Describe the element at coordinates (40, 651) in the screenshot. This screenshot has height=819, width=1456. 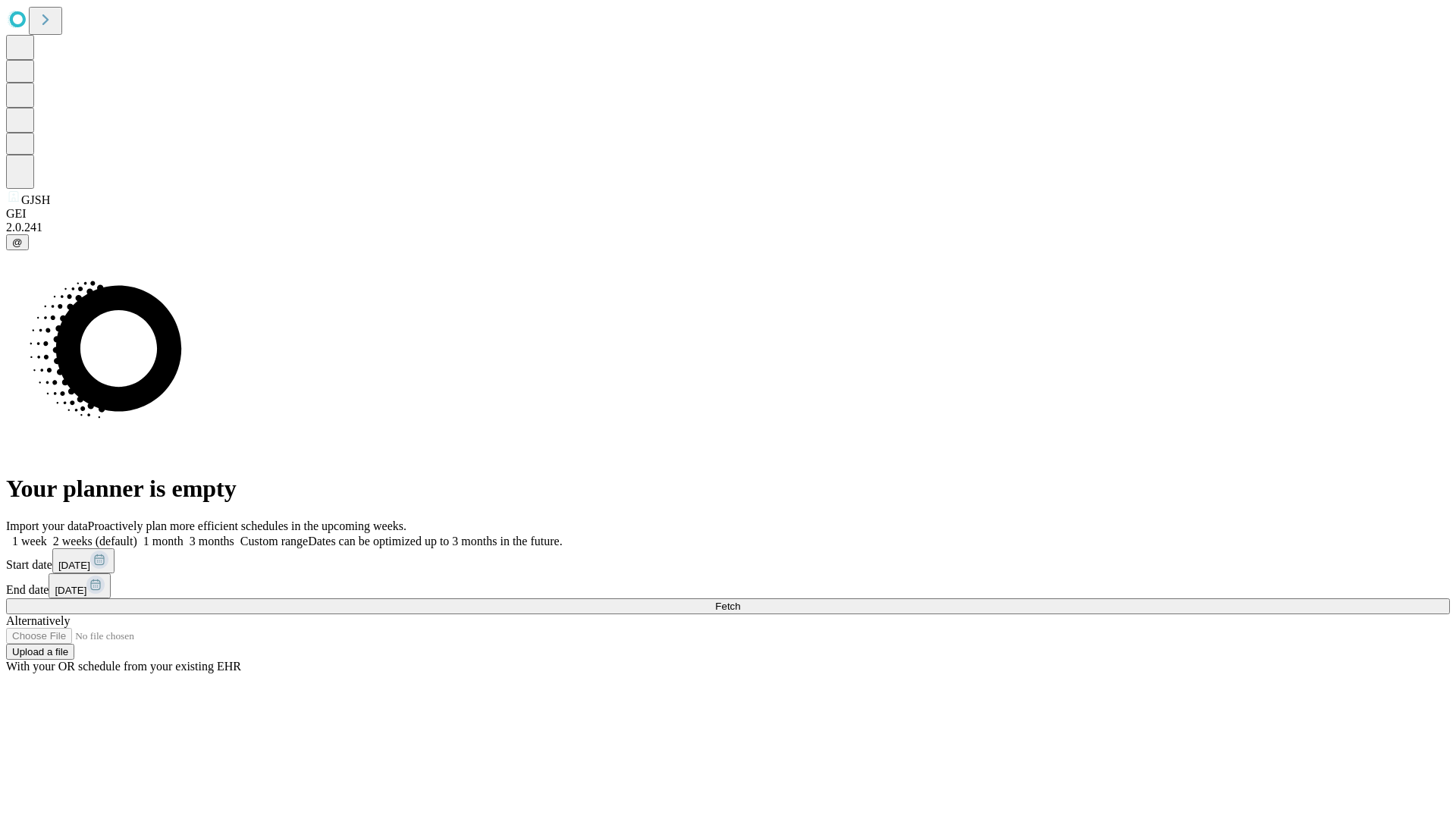
I see `button: Upload a file` at that location.